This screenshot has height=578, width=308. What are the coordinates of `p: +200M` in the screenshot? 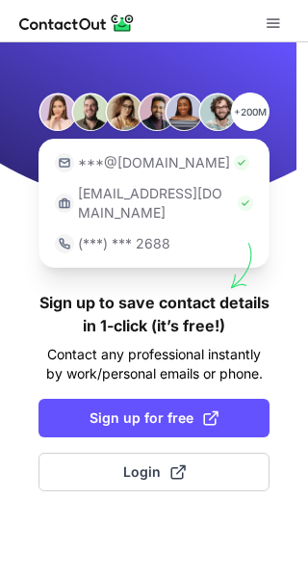 It's located at (251, 112).